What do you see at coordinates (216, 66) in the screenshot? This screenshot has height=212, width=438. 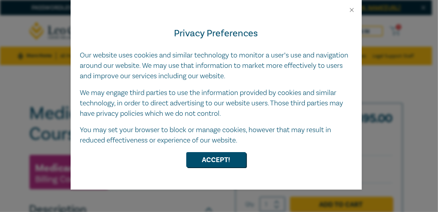 I see `p: Our website uses cookies and similar technology to monitor a user’s use and navigation around our...` at bounding box center [216, 66].